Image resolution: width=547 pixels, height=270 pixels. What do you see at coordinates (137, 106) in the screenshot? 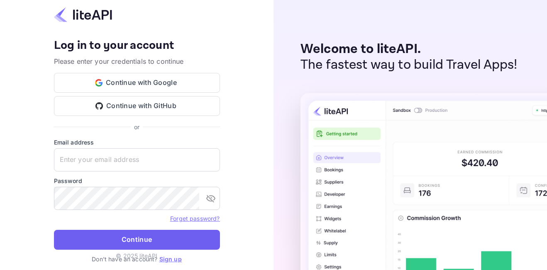
I see `button: Continue with GitHub` at bounding box center [137, 106].